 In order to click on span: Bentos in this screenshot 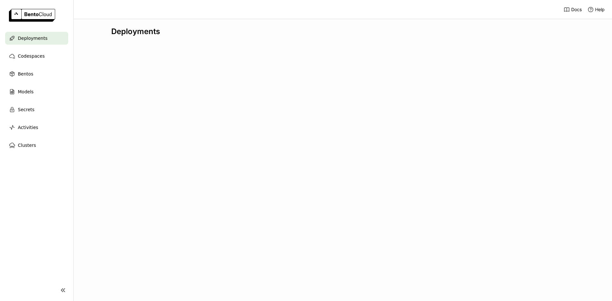, I will do `click(26, 74)`.